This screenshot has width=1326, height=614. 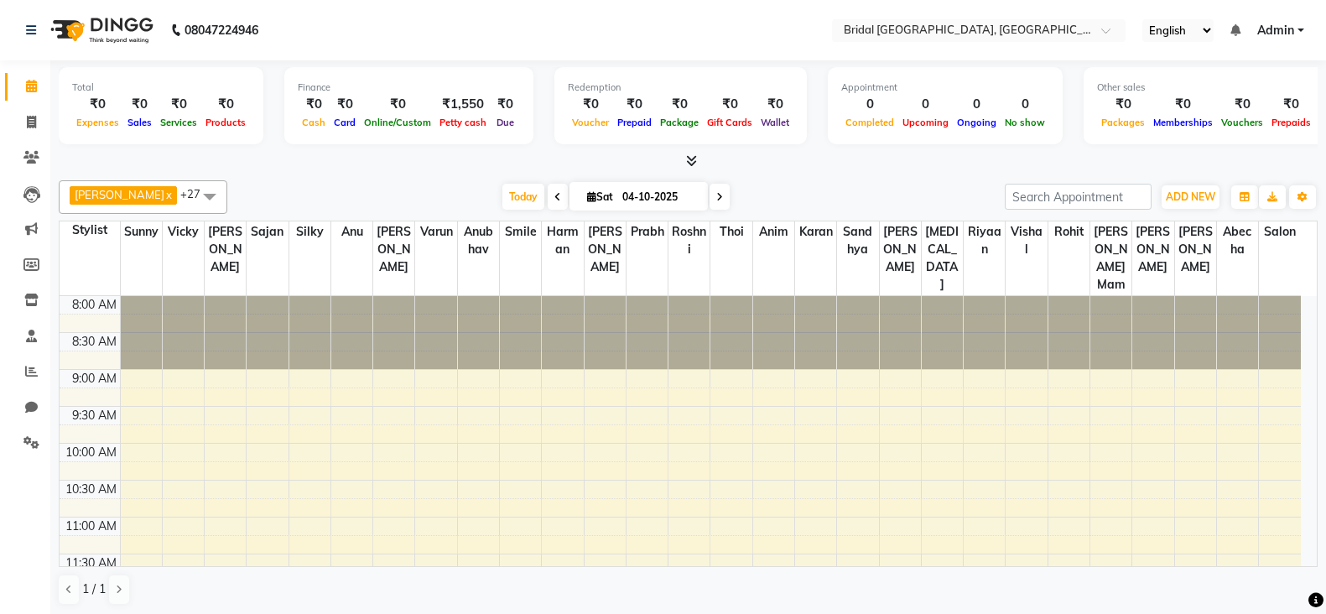 What do you see at coordinates (463, 104) in the screenshot?
I see `div: ₹1,550` at bounding box center [463, 104].